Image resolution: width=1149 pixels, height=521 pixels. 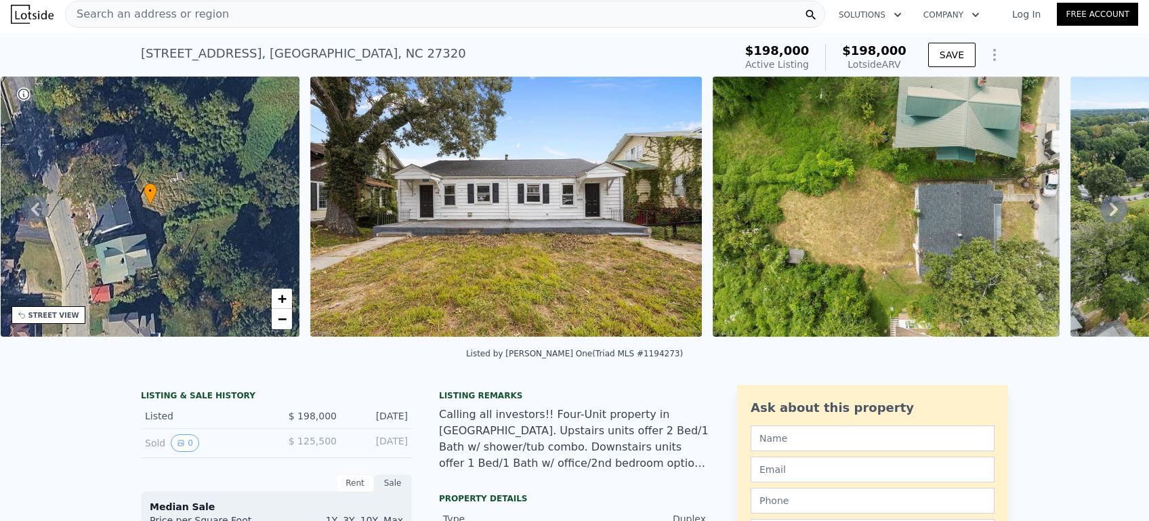 I want to click on span: $ 198,000, so click(x=312, y=416).